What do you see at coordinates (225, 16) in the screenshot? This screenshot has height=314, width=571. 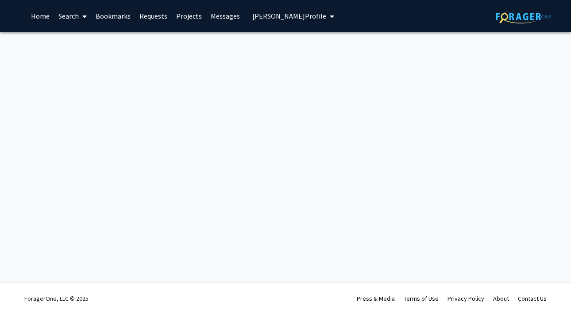 I see `a: Messages` at bounding box center [225, 16].